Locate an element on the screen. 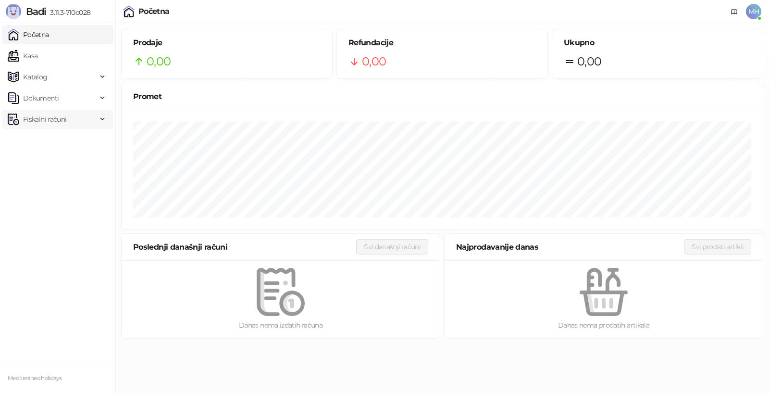 Image resolution: width=769 pixels, height=393 pixels. a: Početna is located at coordinates (28, 35).